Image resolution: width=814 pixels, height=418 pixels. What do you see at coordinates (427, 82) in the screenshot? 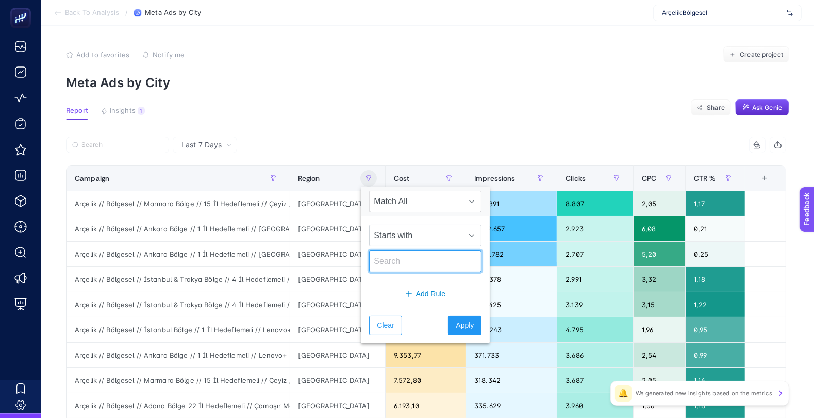
I see `p: Meta Ads by City` at bounding box center [427, 82].